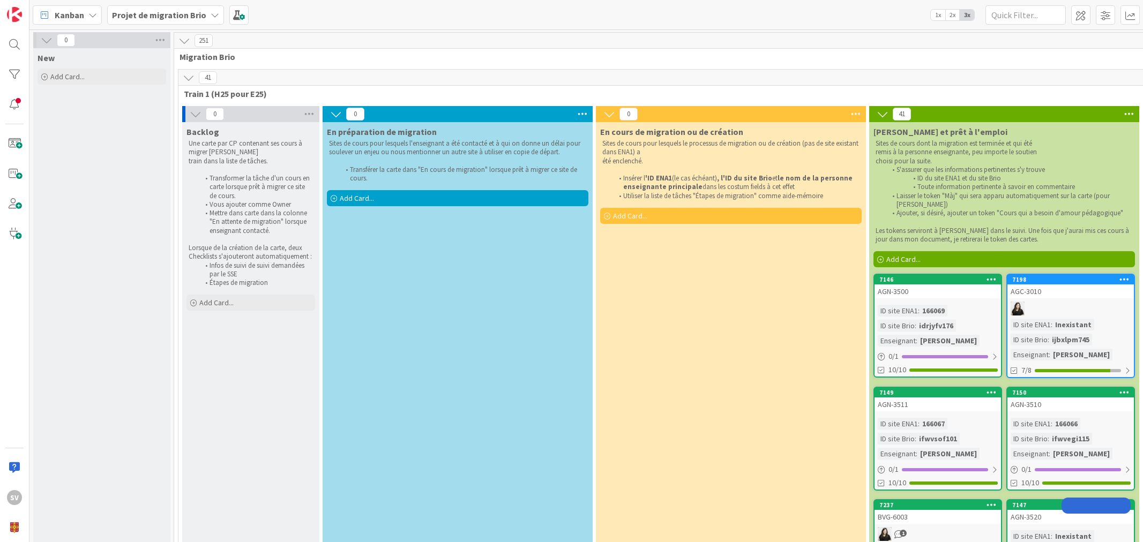 Image resolution: width=1143 pixels, height=542 pixels. Describe the element at coordinates (159, 15) in the screenshot. I see `b: Projet de migration Brio` at that location.